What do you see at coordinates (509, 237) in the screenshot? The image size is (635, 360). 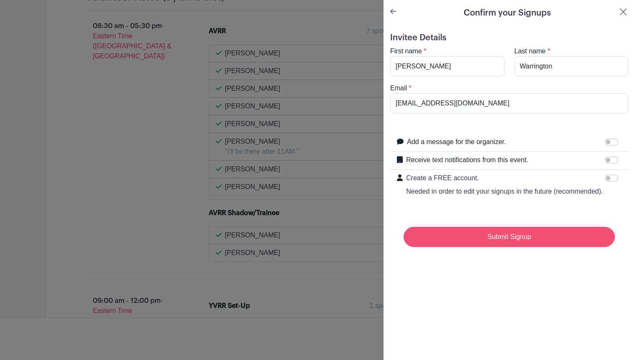 I see `input: Submit Signup` at bounding box center [509, 237].